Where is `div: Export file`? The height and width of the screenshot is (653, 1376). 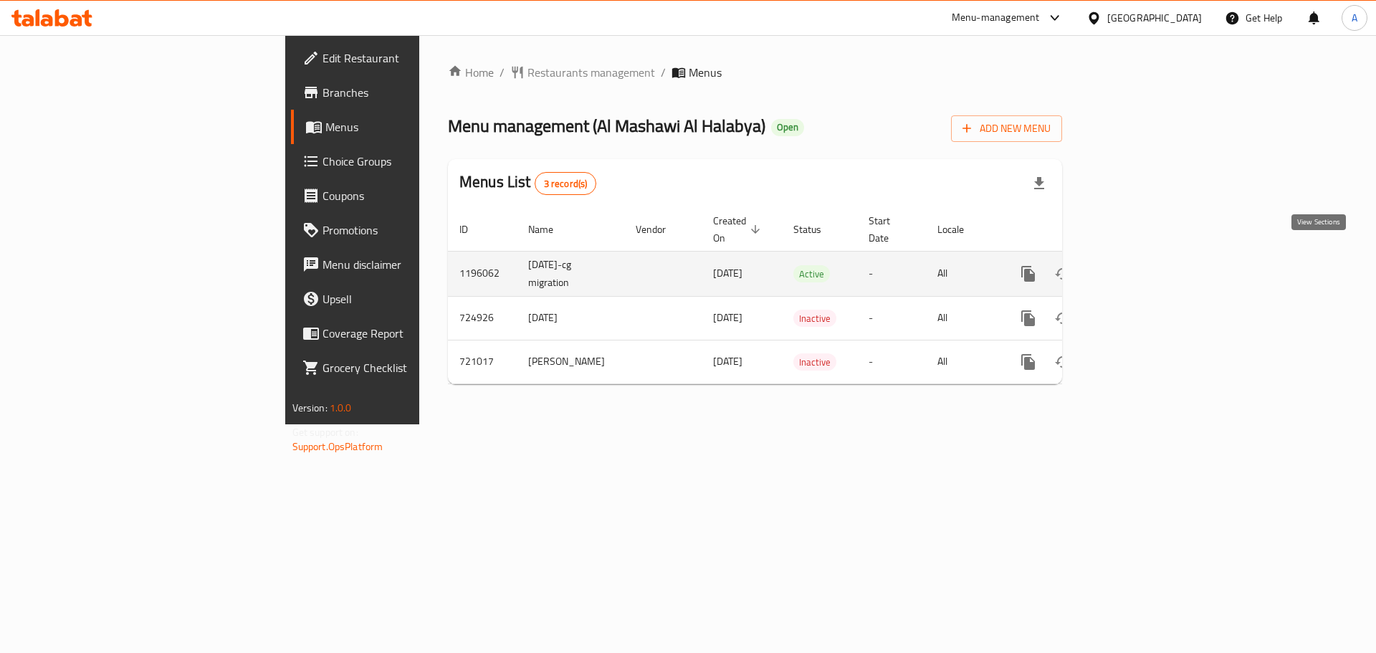 div: Export file is located at coordinates (1039, 183).